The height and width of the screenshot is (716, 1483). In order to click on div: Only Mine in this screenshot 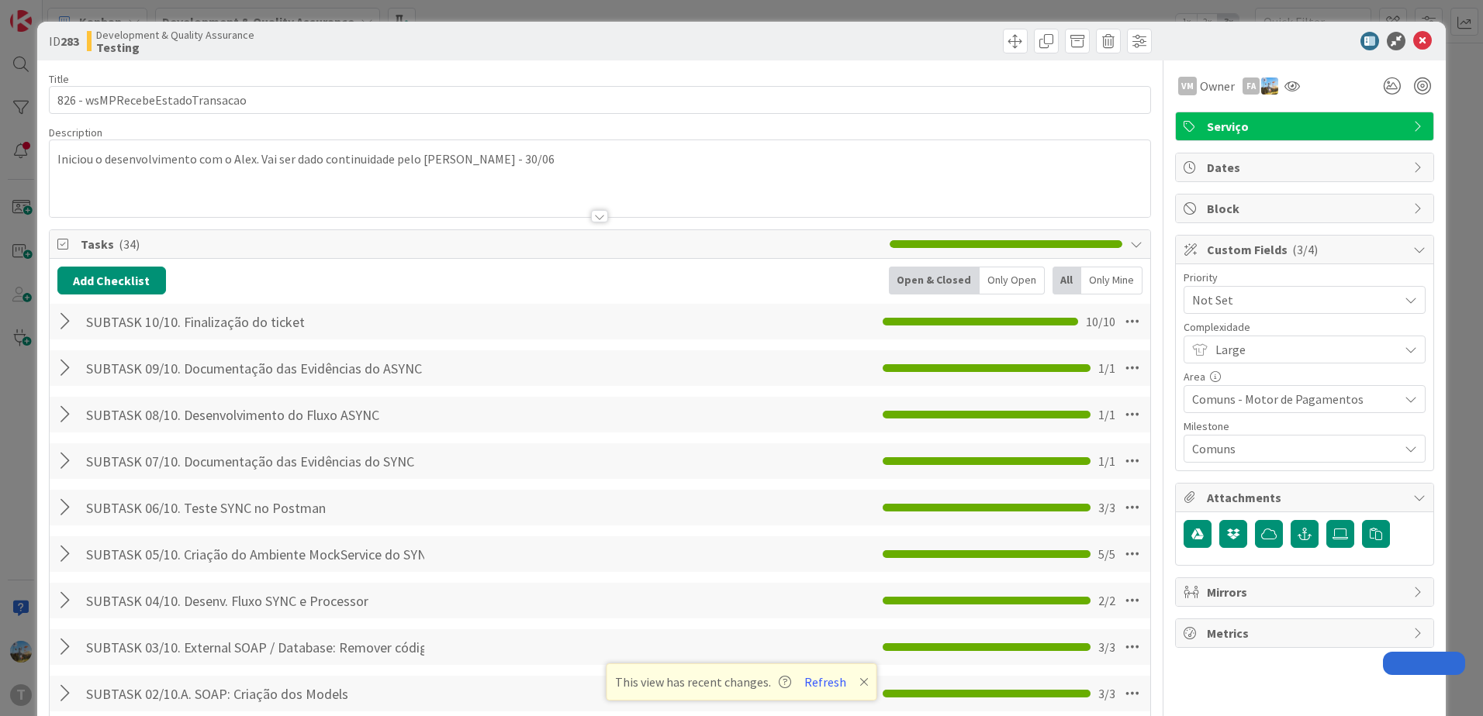, I will do `click(1111, 281)`.